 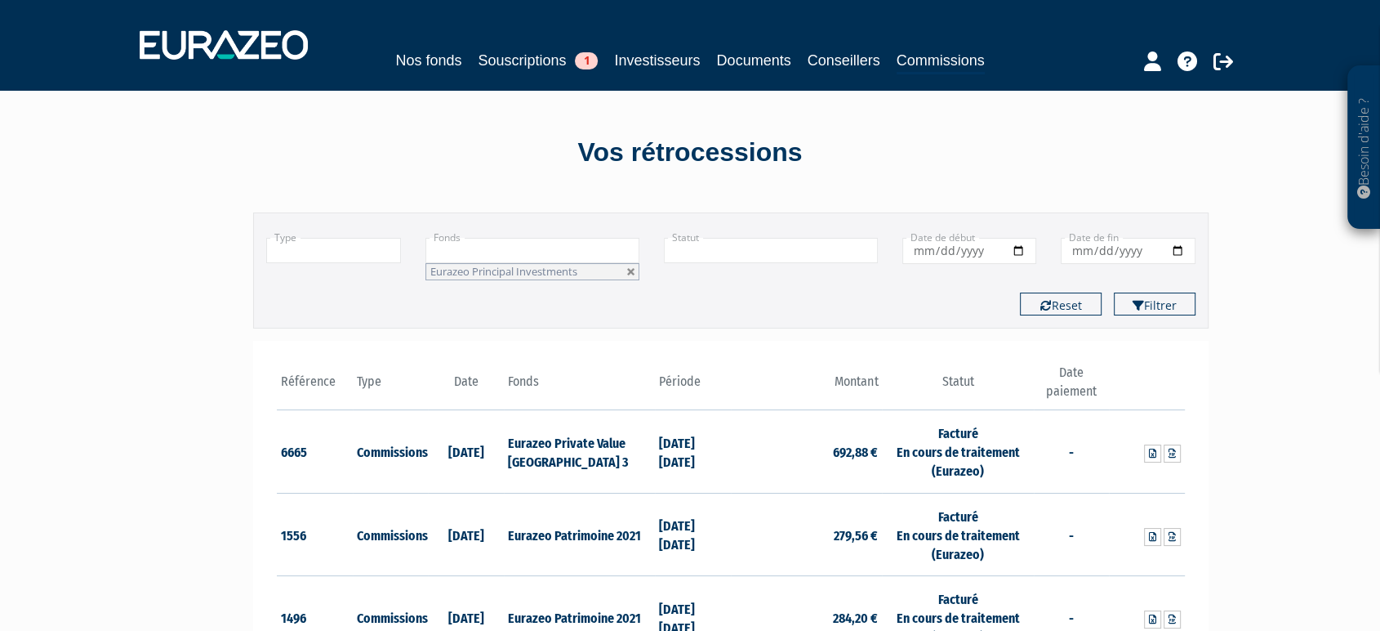 What do you see at coordinates (957, 386) in the screenshot?
I see `th: Statut` at bounding box center [957, 386].